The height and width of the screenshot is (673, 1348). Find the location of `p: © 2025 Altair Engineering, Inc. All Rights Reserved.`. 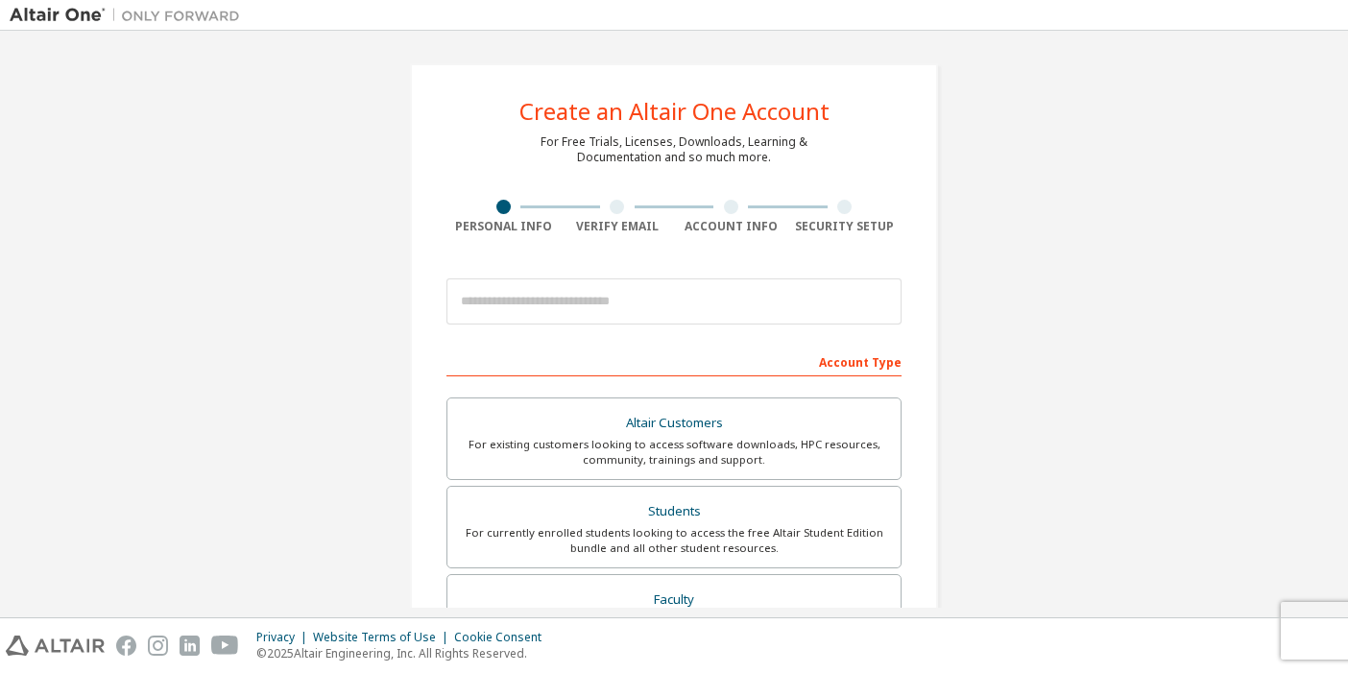

p: © 2025 Altair Engineering, Inc. All Rights Reserved. is located at coordinates (404, 653).